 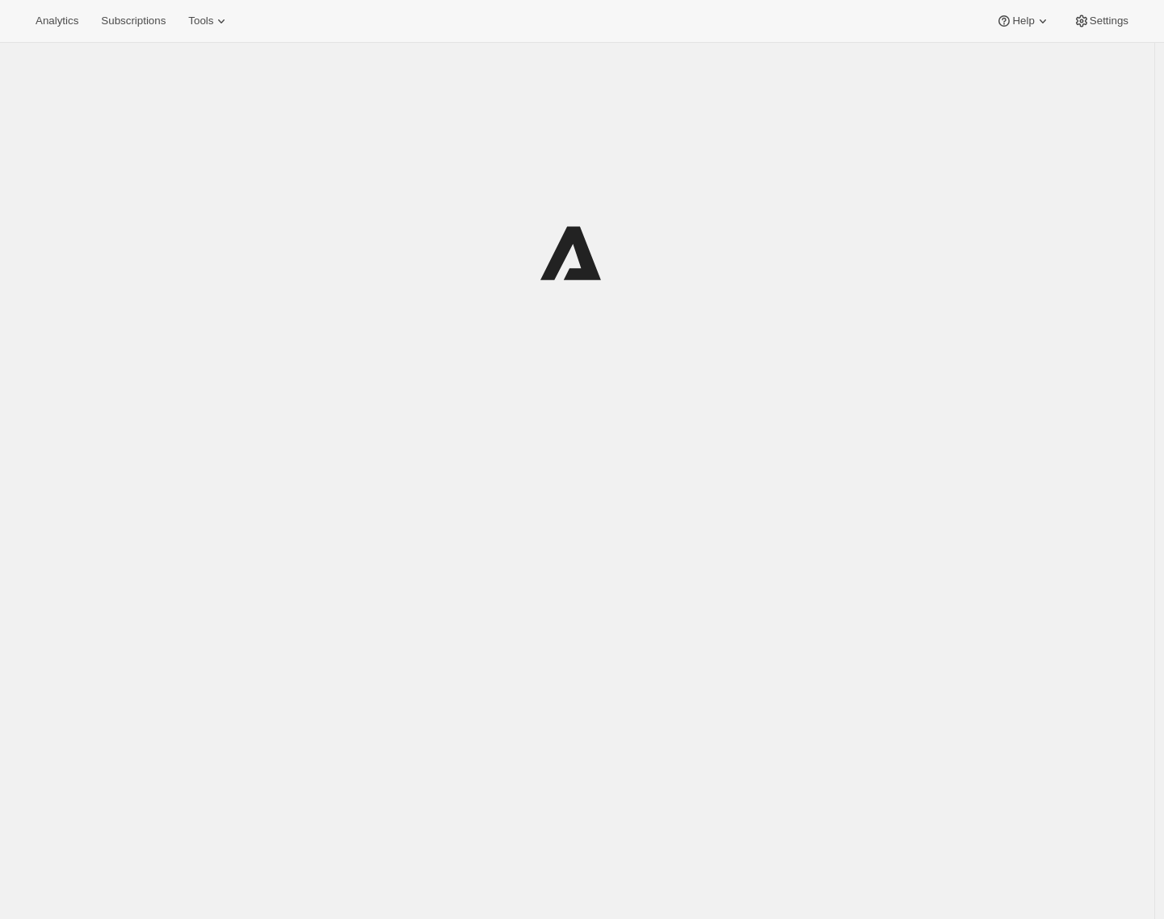 I want to click on span: Help, so click(x=1023, y=21).